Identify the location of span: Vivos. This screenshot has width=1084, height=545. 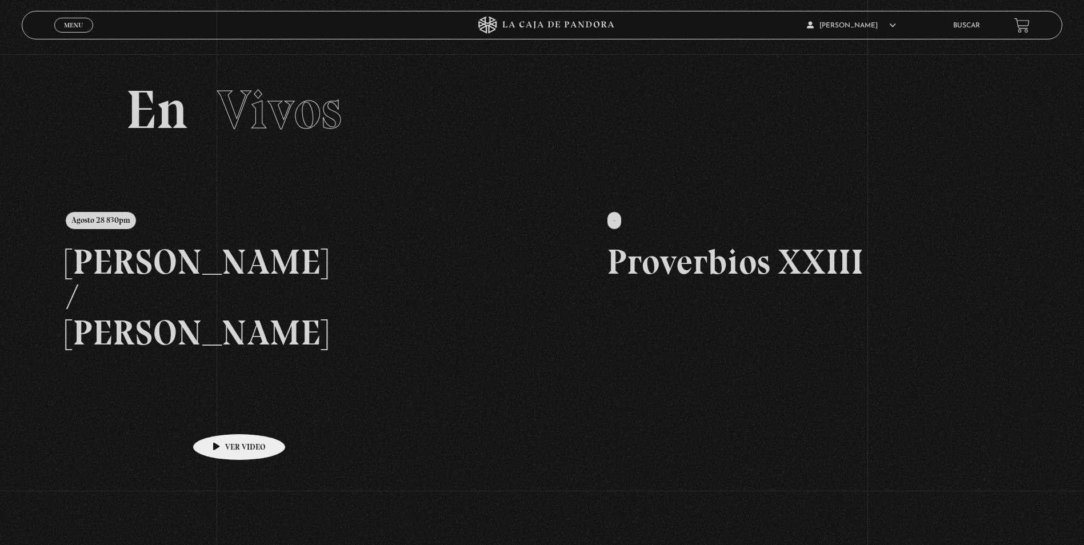
(279, 110).